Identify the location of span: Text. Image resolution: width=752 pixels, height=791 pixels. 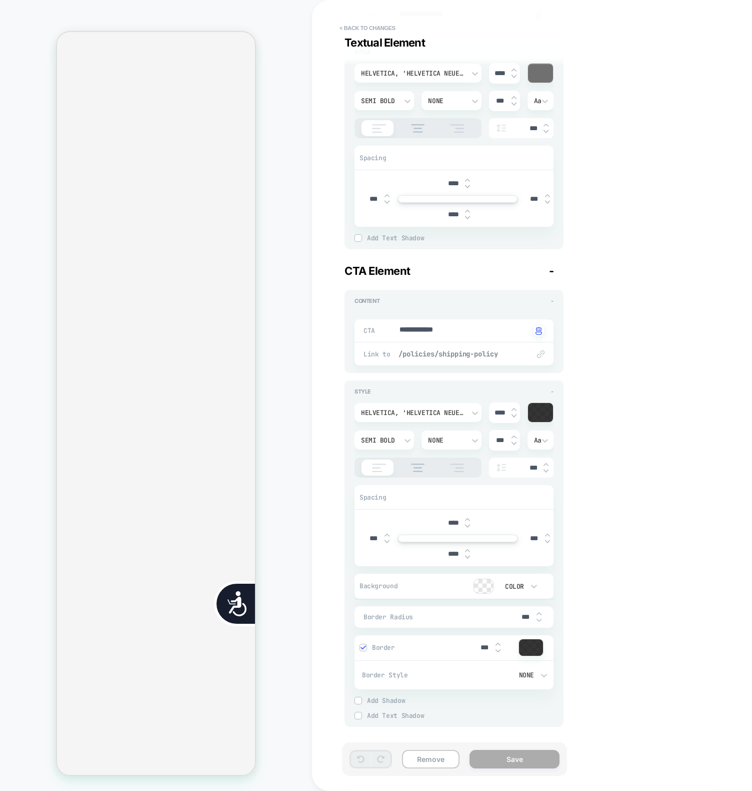
(370, 15).